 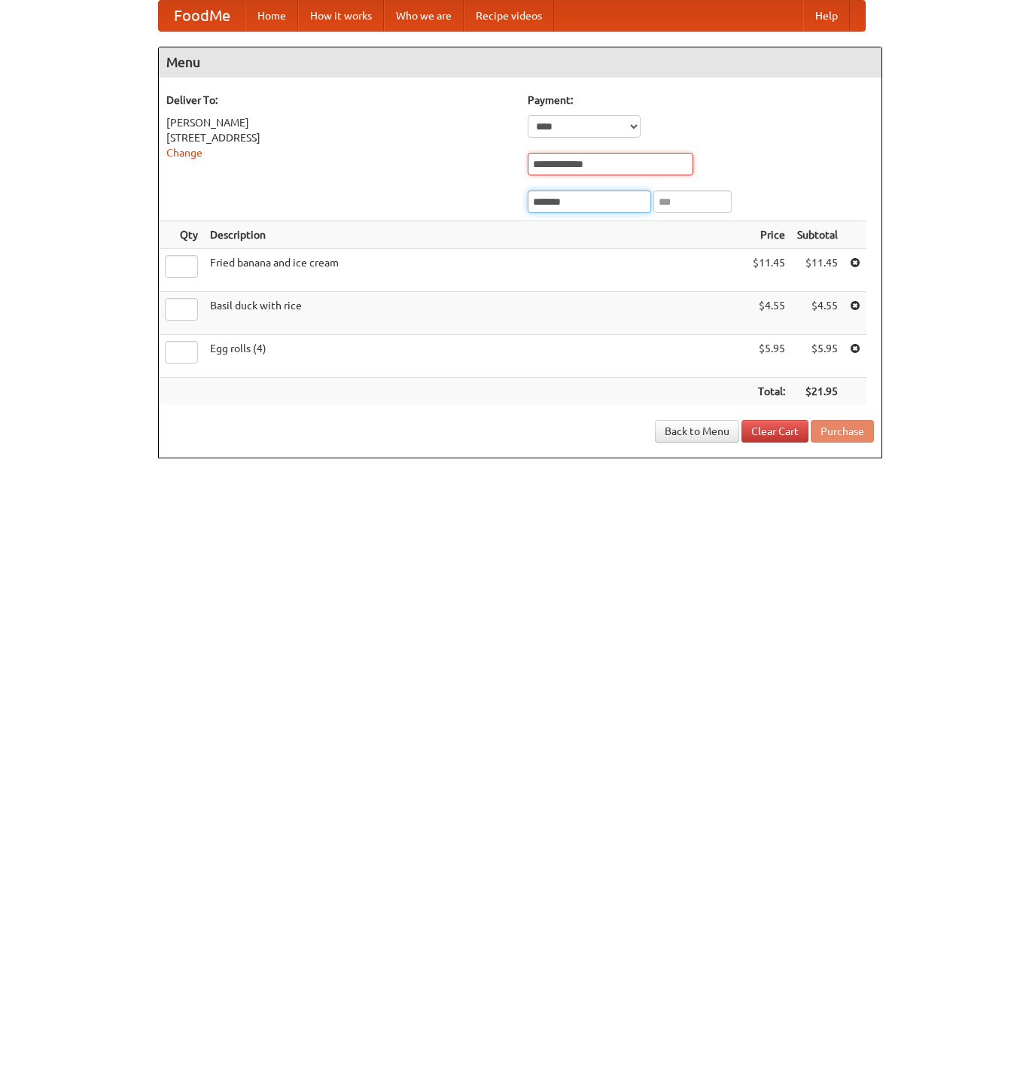 I want to click on a: Home, so click(x=272, y=16).